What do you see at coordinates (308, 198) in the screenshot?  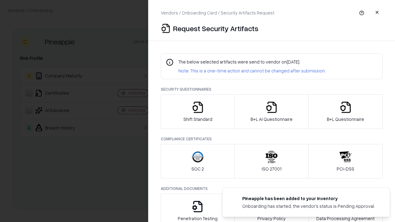 I see `div: Pineapple has been added to your inventory` at bounding box center [308, 198].